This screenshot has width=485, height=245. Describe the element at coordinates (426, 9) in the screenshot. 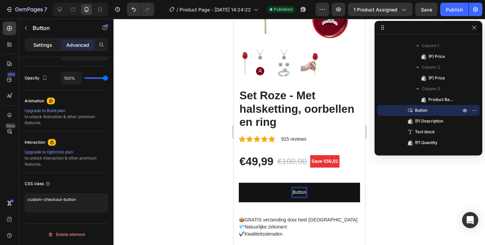

I see `span: Save` at that location.